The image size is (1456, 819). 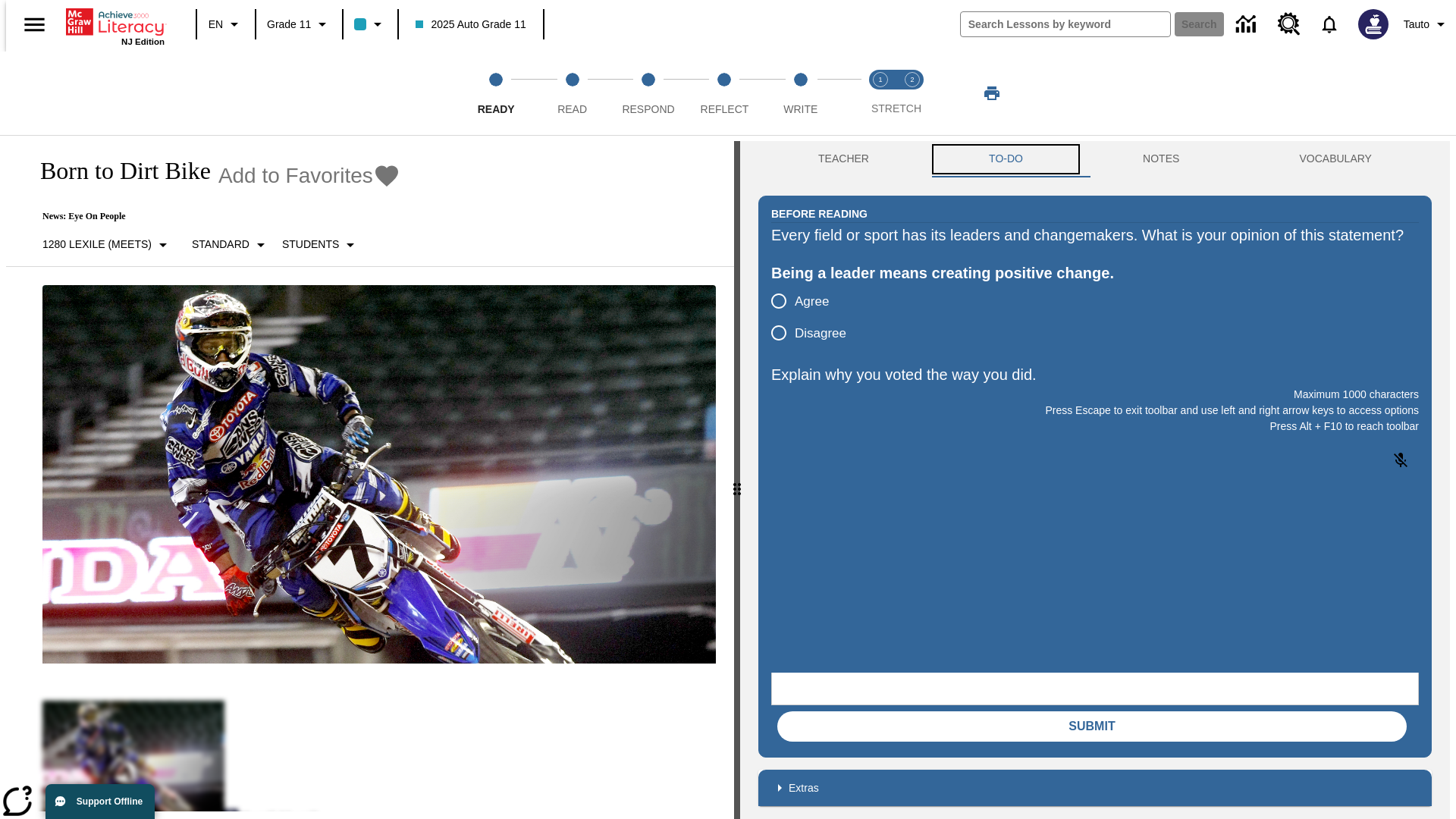 What do you see at coordinates (379, 474) in the screenshot?
I see `img: Motocross racer James Stewart flies through the air on his dirt bike.` at bounding box center [379, 474].